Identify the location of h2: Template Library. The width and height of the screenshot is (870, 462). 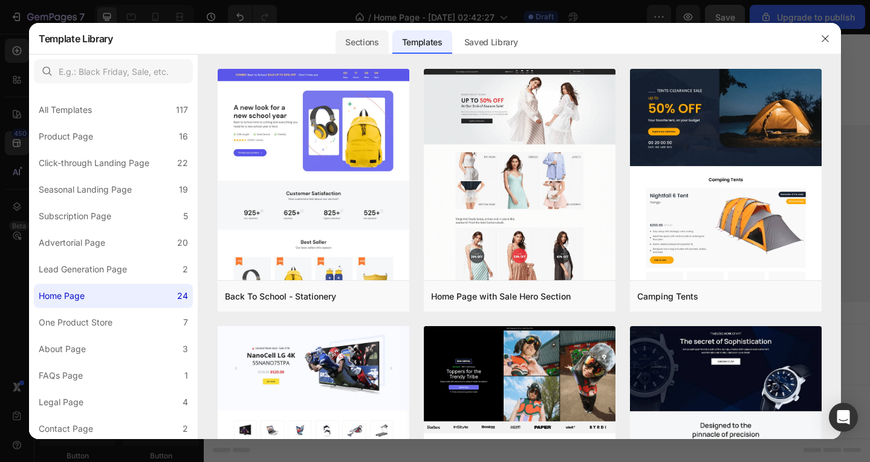
(76, 39).